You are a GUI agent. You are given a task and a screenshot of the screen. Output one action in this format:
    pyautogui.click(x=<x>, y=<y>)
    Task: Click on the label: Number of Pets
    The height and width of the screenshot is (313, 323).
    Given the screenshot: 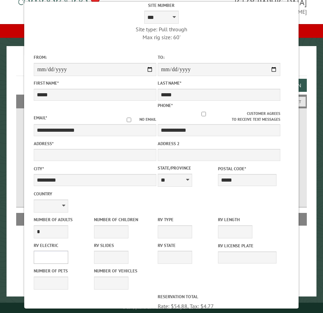 What is the action you would take?
    pyautogui.click(x=63, y=271)
    